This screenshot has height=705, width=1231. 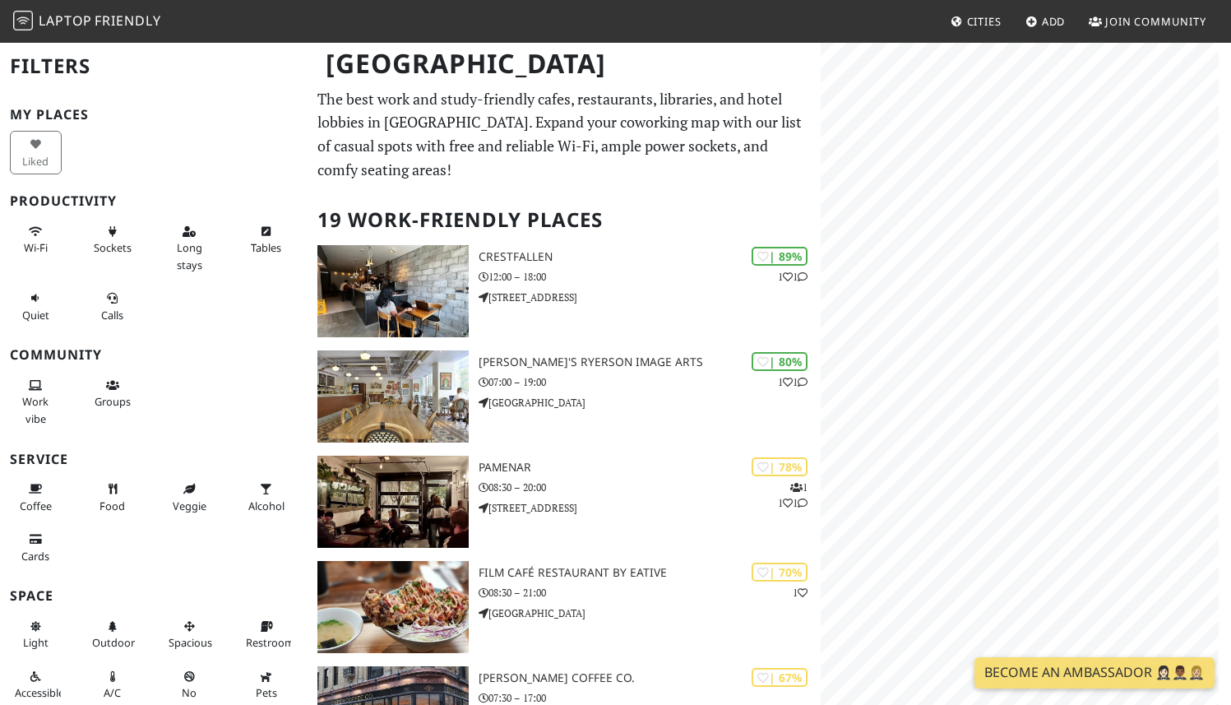 What do you see at coordinates (189, 248) in the screenshot?
I see `button: Long stays` at bounding box center [189, 248].